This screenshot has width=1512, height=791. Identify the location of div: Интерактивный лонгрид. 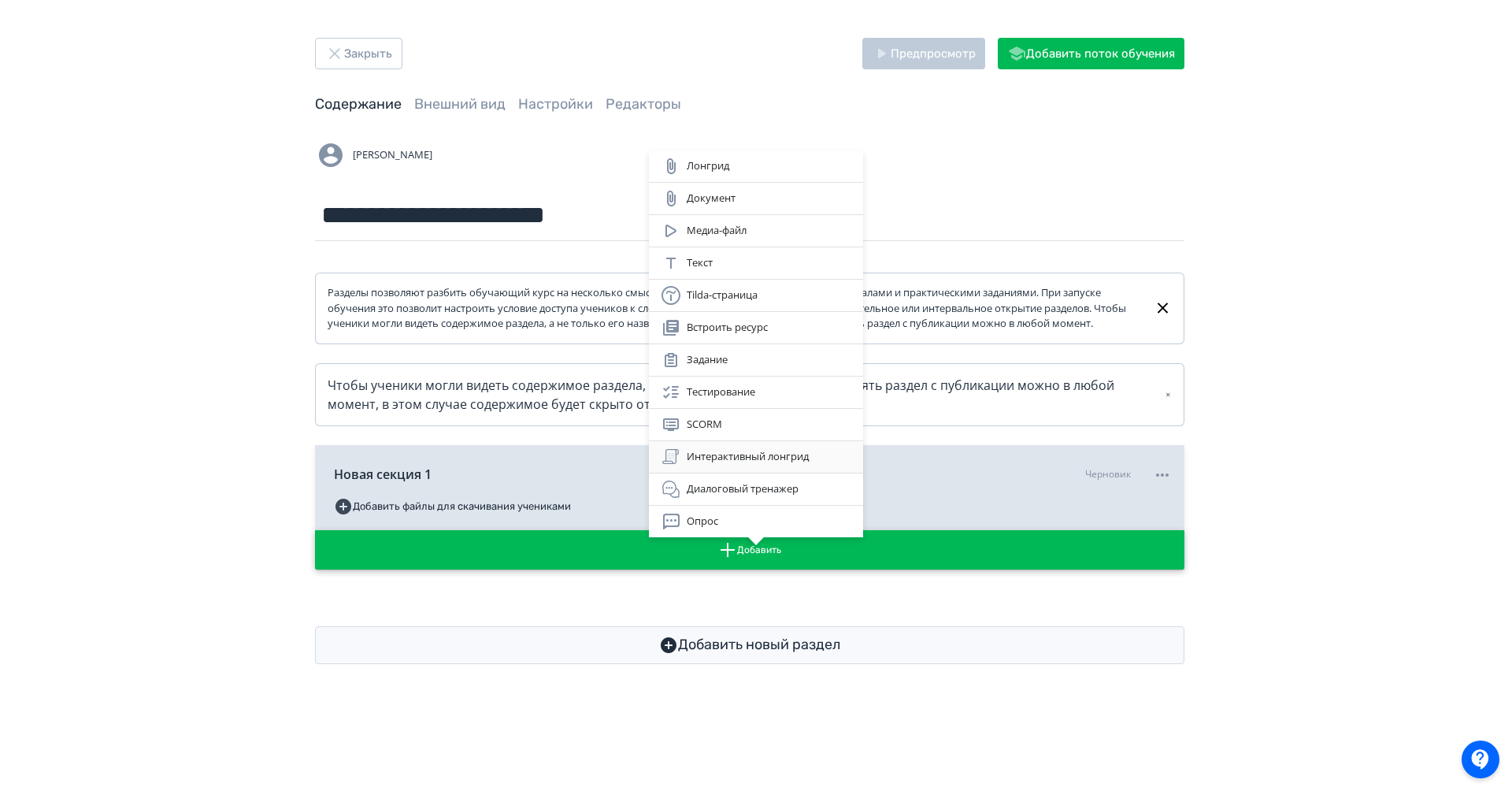
(756, 456).